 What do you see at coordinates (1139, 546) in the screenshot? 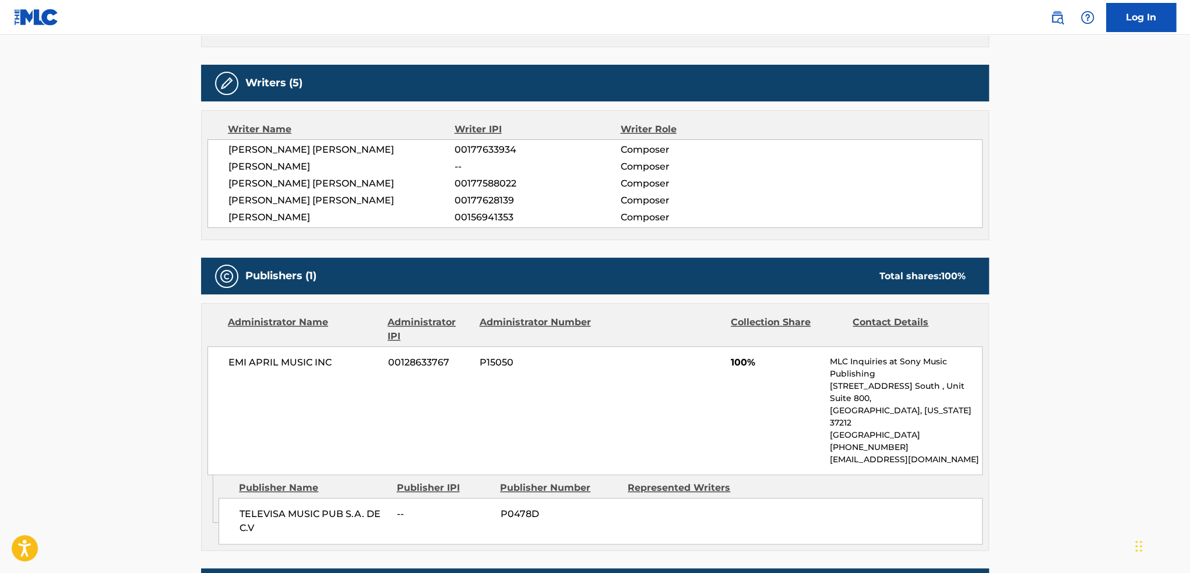
I see `div: Drag` at bounding box center [1139, 546].